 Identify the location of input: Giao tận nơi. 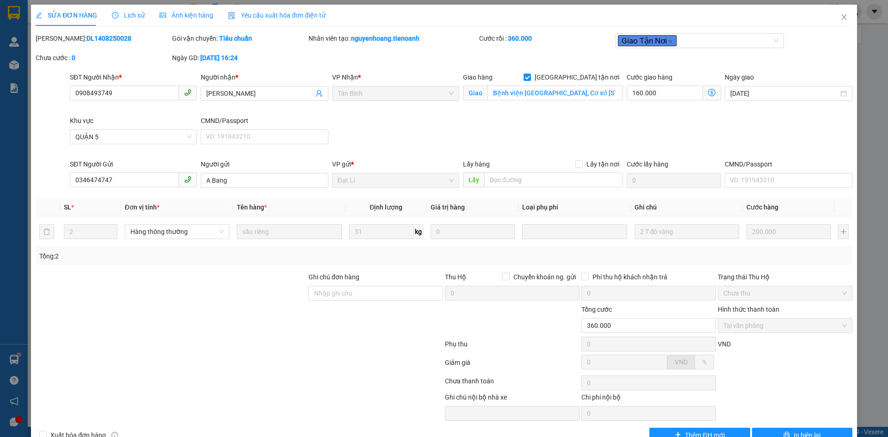
(555, 93).